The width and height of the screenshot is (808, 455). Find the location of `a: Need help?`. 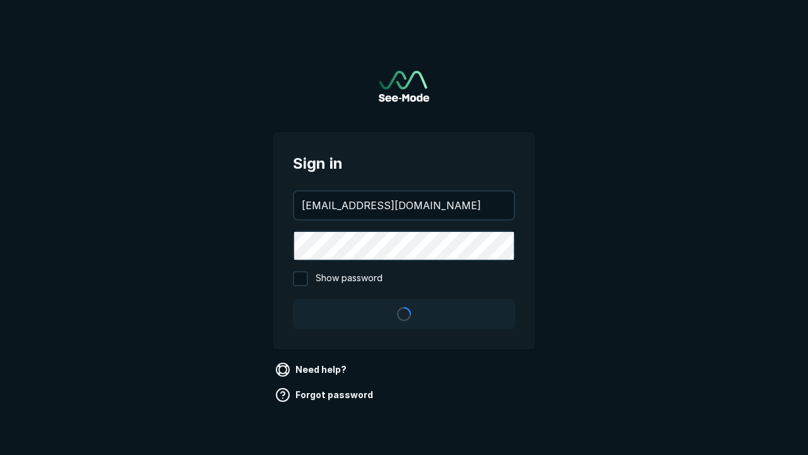

a: Need help? is located at coordinates (312, 369).